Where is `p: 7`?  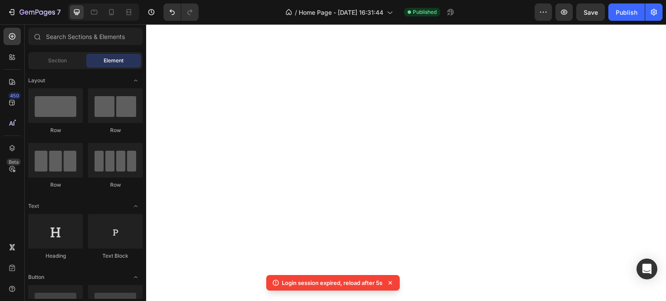
p: 7 is located at coordinates (58, 12).